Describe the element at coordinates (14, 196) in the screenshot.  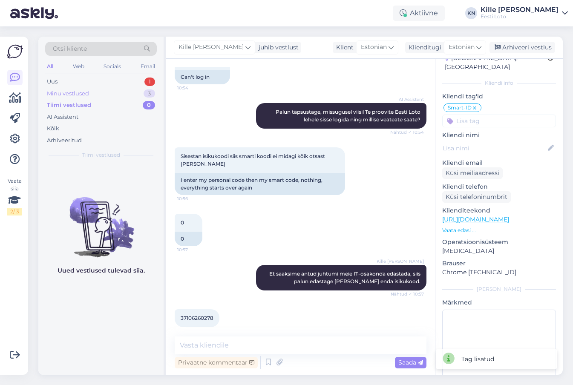
I see `div: Vaata siia` at that location.